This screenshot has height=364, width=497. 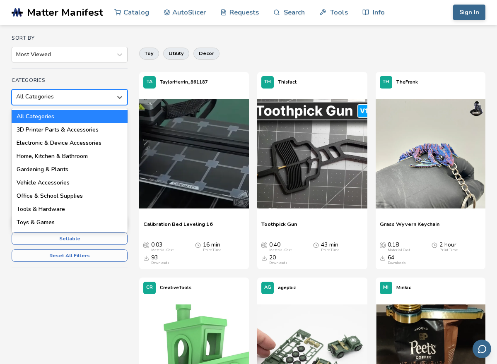 What do you see at coordinates (330, 247) in the screenshot?
I see `div: 43 min` at bounding box center [330, 247].